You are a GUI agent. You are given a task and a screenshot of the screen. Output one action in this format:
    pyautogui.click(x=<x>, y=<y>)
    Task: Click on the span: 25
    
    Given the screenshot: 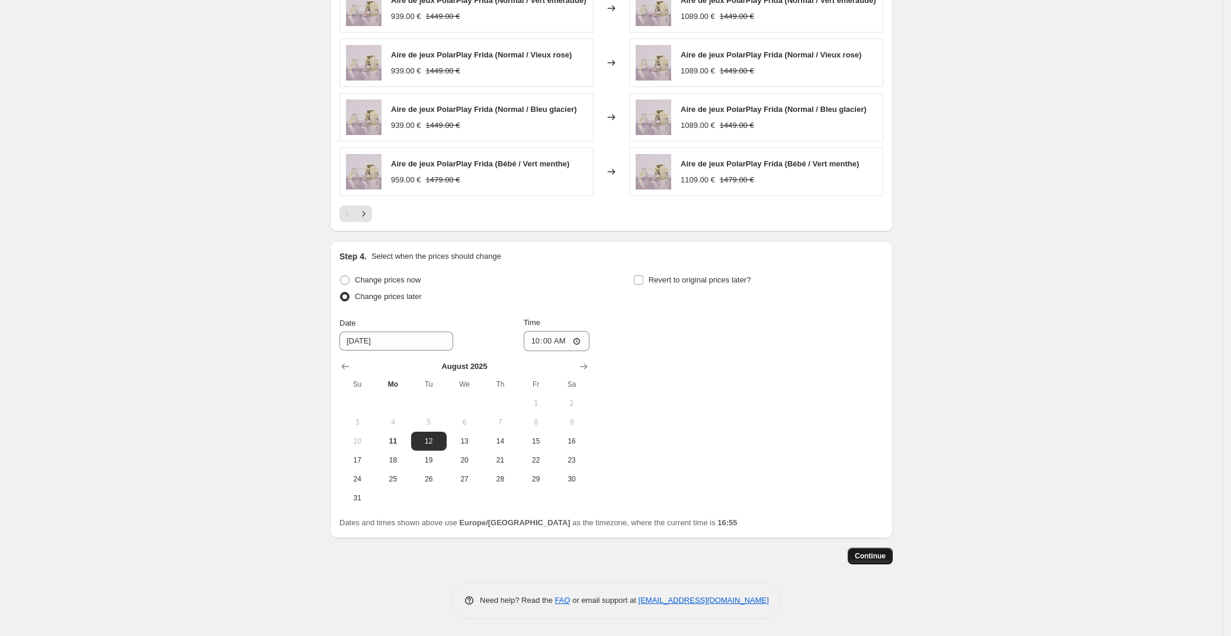 What is the action you would take?
    pyautogui.click(x=393, y=479)
    